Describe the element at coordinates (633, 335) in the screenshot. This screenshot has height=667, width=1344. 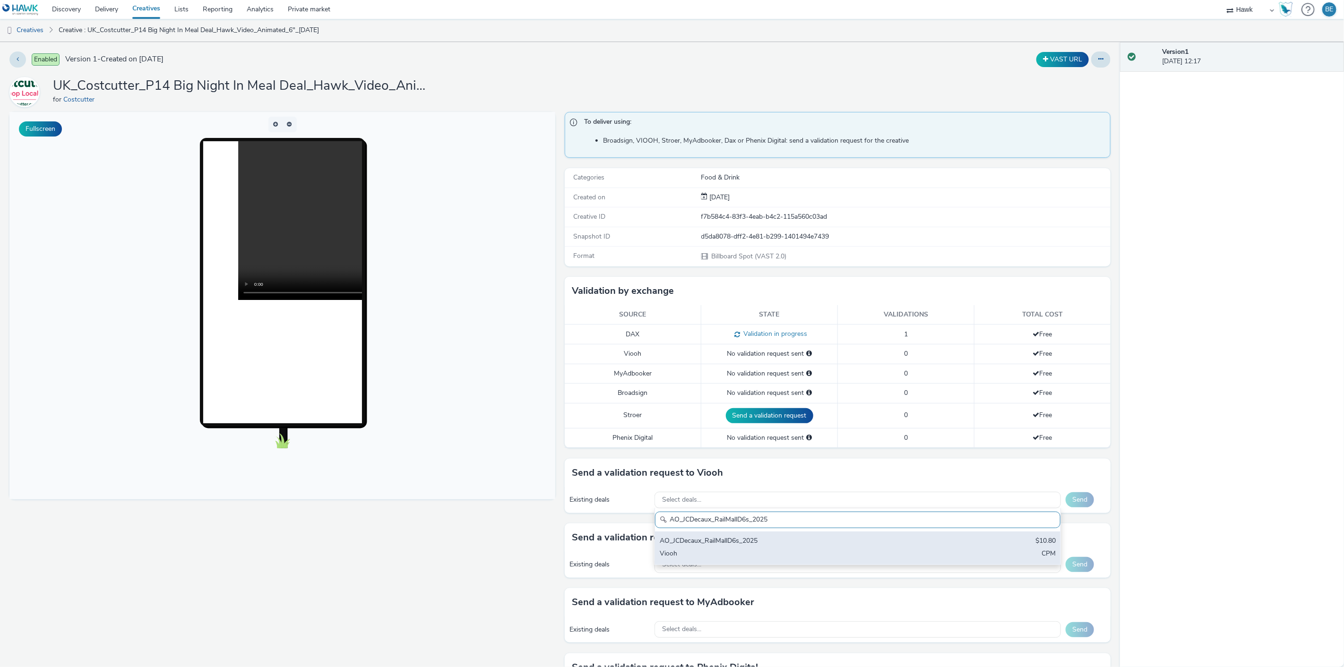
I see `td: DAX` at that location.